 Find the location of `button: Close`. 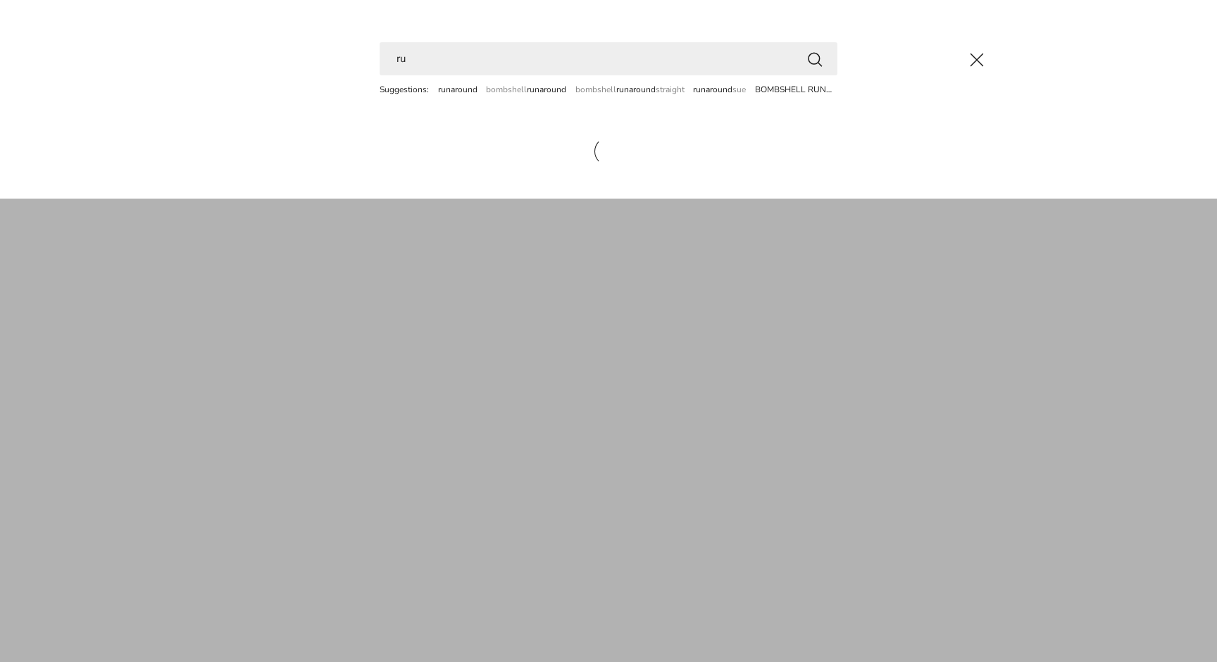

button: Close is located at coordinates (977, 60).